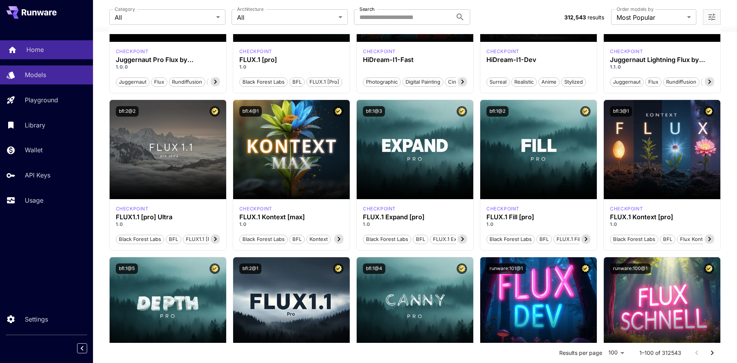  Describe the element at coordinates (415, 60) in the screenshot. I see `h3: HiDream-I1-Fast` at that location.